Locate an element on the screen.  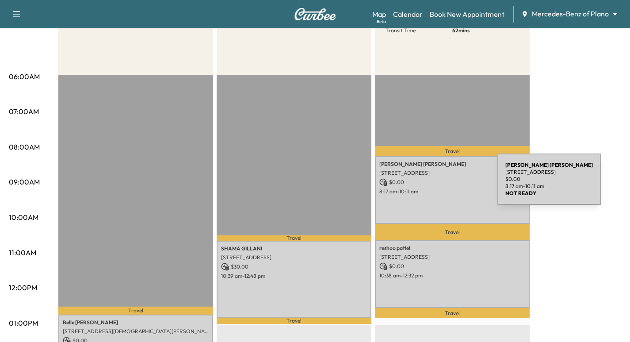
p: SHAMA GILLANI is located at coordinates (294, 249).